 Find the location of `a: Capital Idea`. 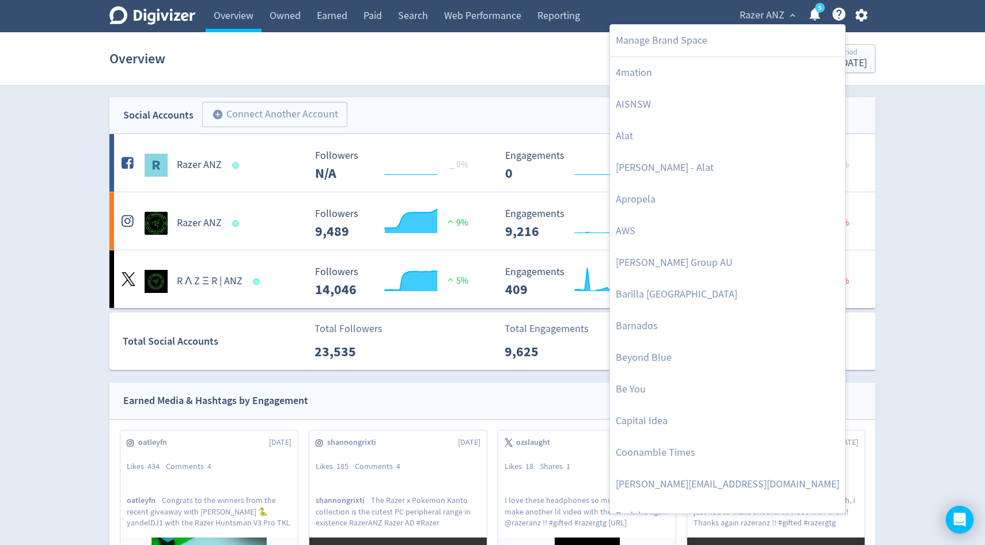

a: Capital Idea is located at coordinates (728, 421).